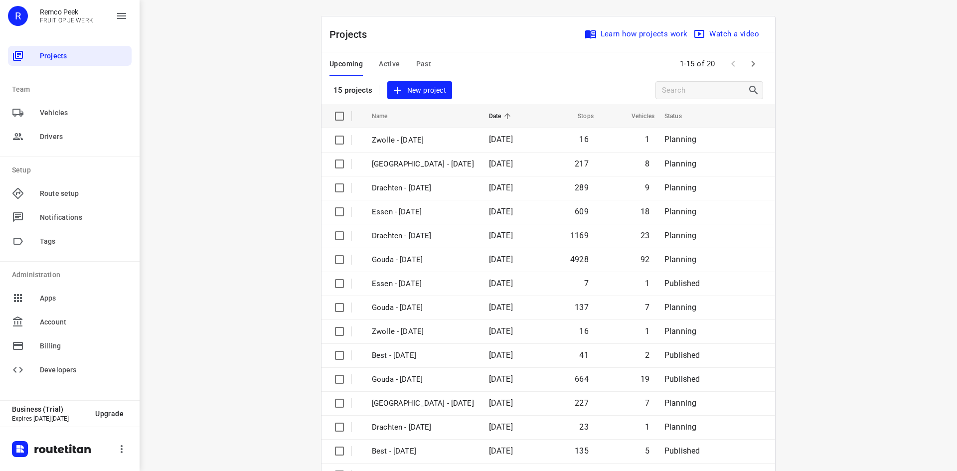 The width and height of the screenshot is (957, 471). What do you see at coordinates (109, 414) in the screenshot?
I see `button: Upgrade` at bounding box center [109, 414].